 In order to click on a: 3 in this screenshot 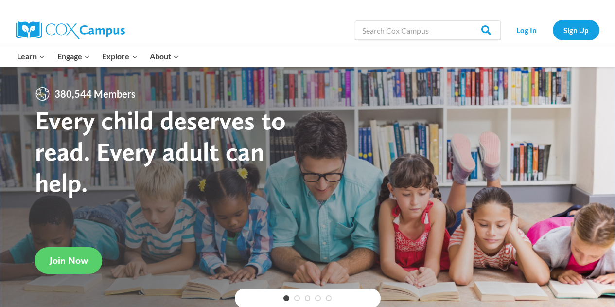, I will do `click(308, 298)`.